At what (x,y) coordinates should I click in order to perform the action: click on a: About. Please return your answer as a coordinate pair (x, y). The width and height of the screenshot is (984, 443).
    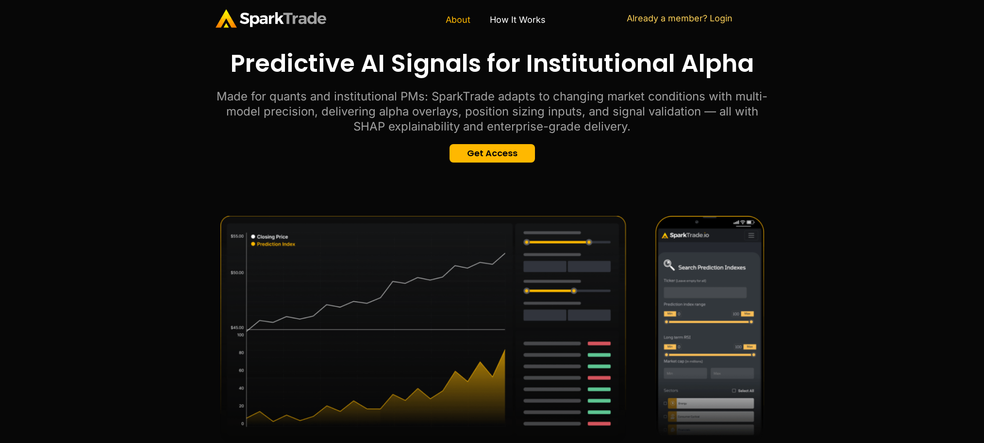
    Looking at the image, I should click on (458, 20).